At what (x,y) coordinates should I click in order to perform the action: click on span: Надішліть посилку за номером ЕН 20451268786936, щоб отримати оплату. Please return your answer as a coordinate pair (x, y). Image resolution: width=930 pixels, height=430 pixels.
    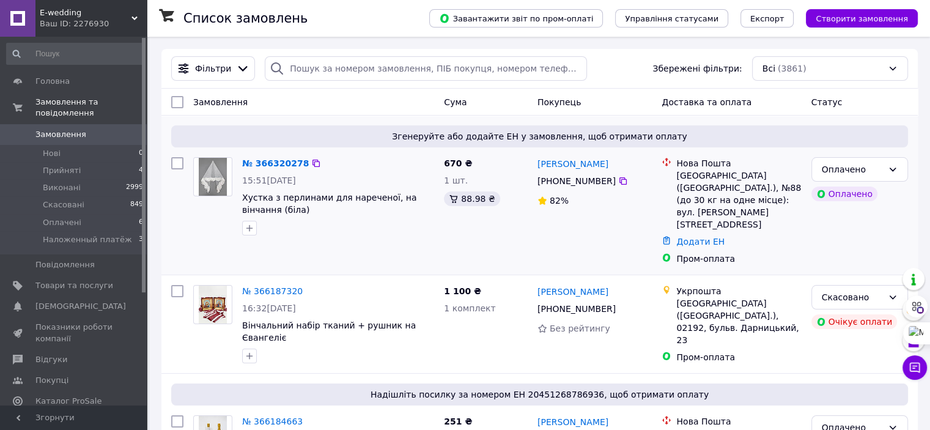
    Looking at the image, I should click on (539, 394).